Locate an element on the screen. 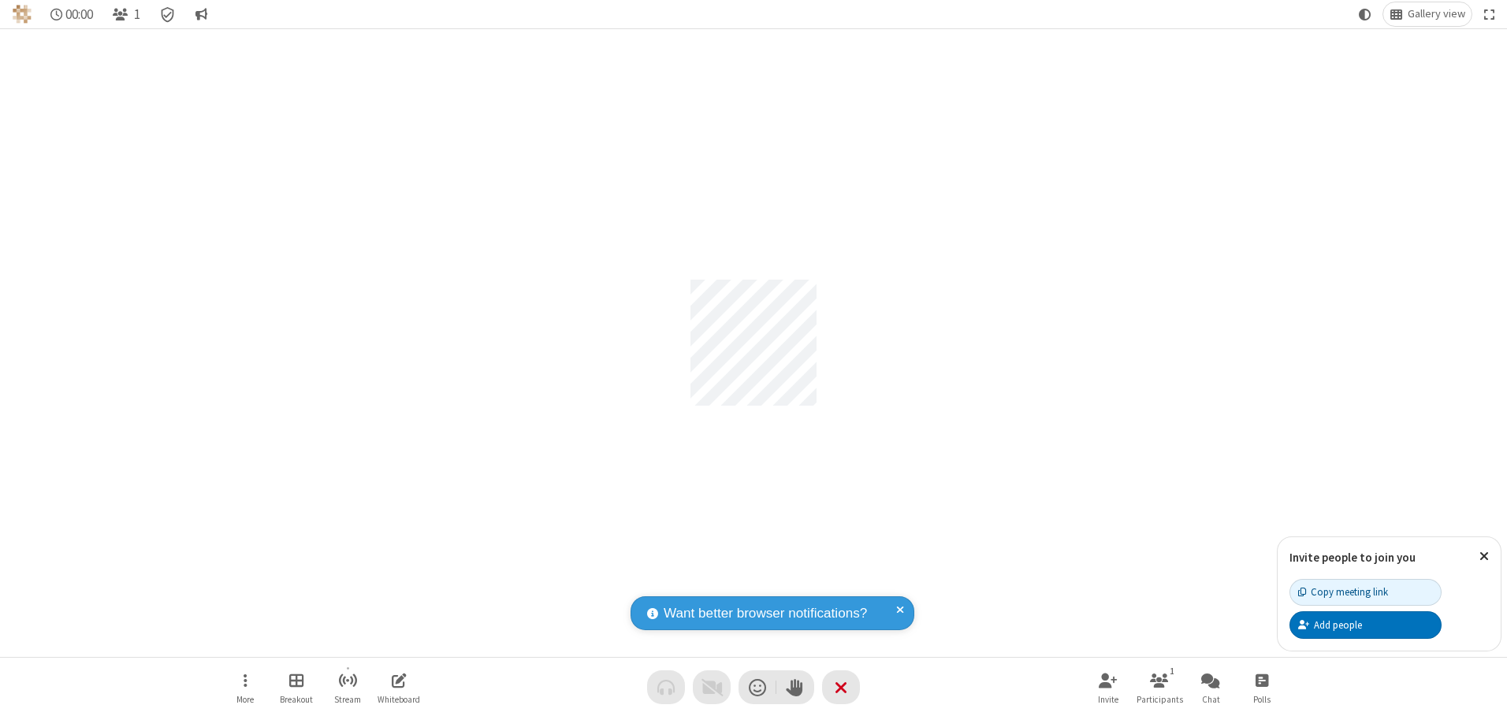 The image size is (1507, 716). div: Timer is located at coordinates (72, 14).